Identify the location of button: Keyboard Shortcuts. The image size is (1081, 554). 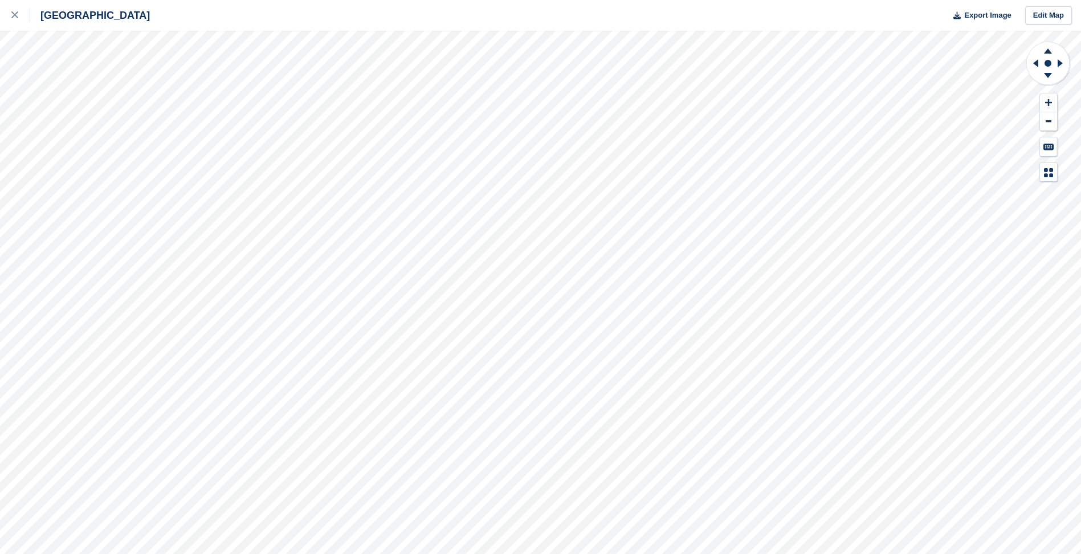
(1048, 146).